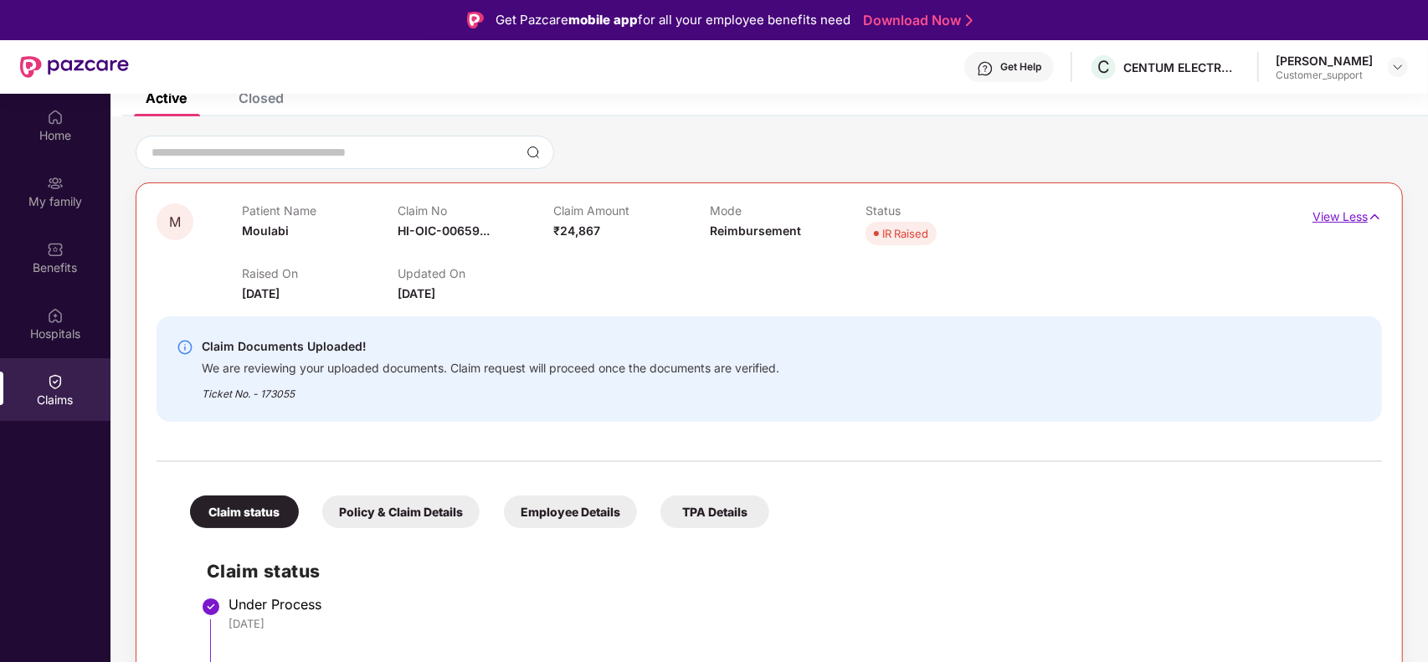 The image size is (1428, 662). Describe the element at coordinates (166, 98) in the screenshot. I see `div: Active` at that location.